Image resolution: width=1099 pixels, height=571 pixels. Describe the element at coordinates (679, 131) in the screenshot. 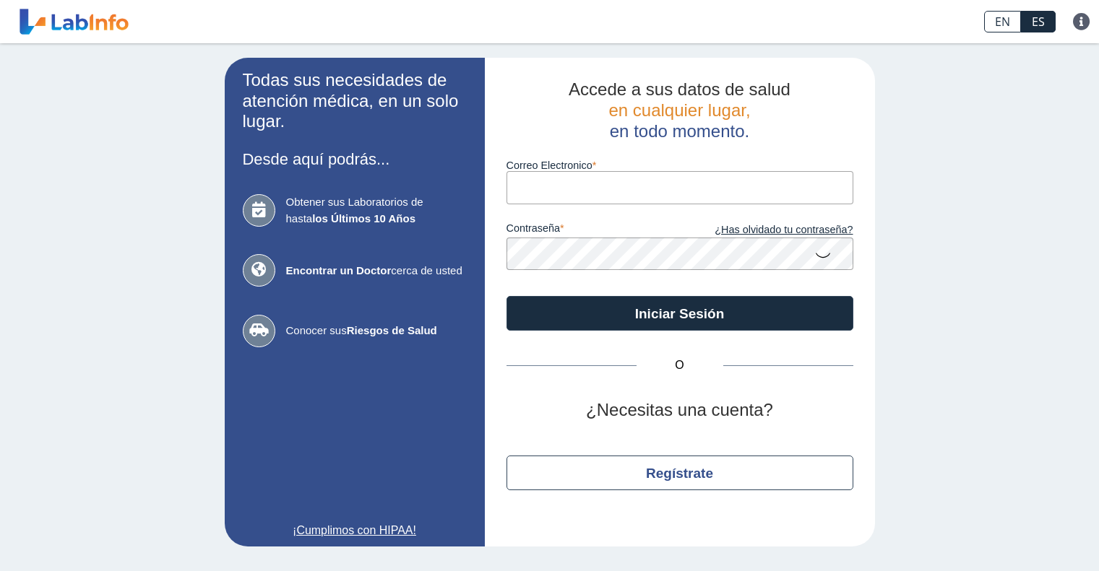

I see `span: en todo momento.` at that location.